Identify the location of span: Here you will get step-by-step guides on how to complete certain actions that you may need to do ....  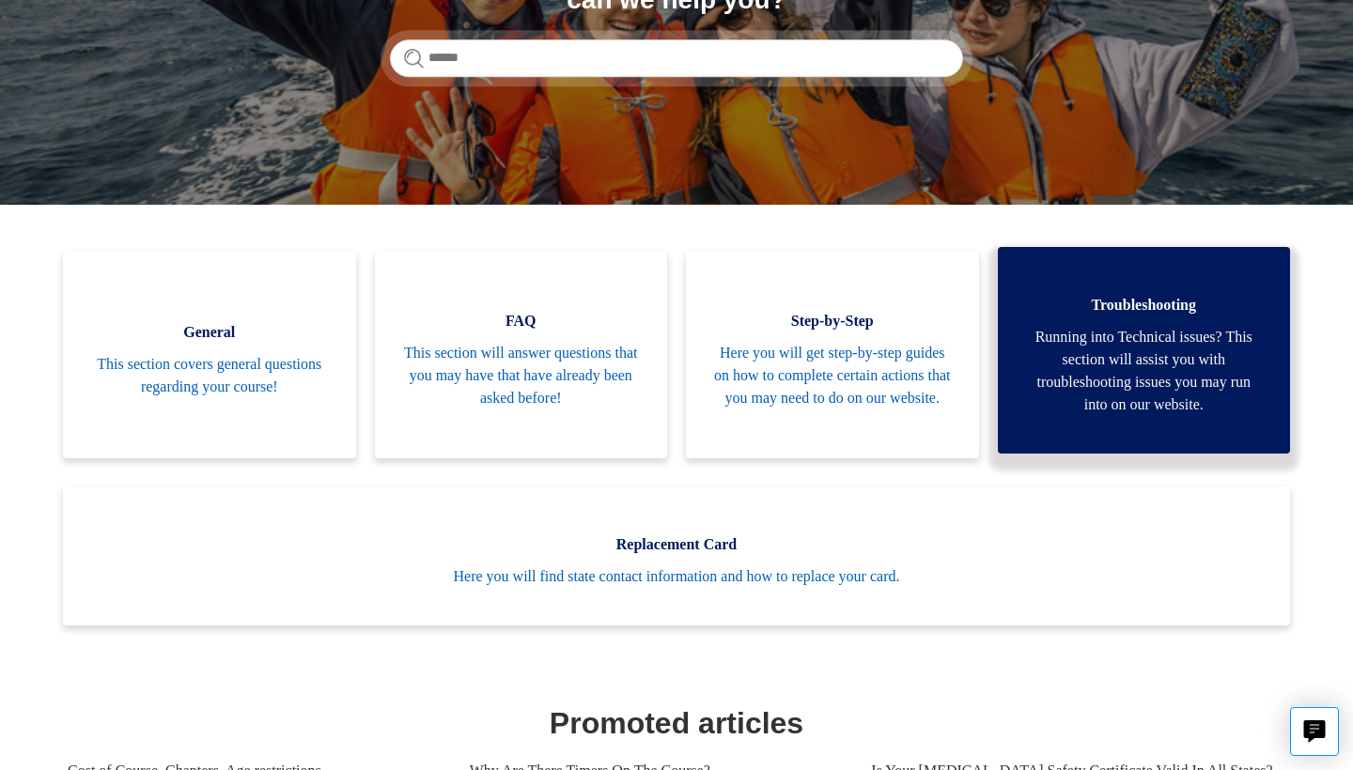
(832, 376).